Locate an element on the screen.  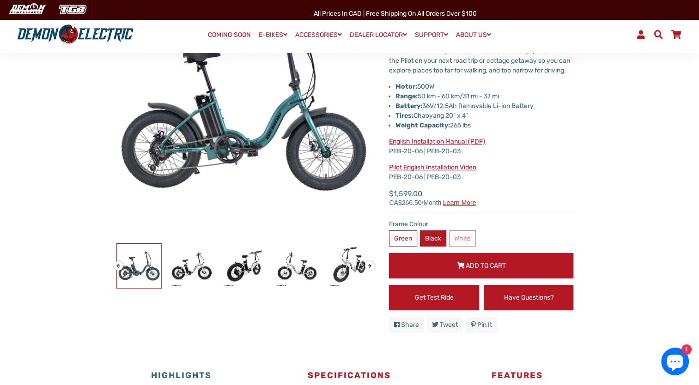
img: Demon Electric is located at coordinates (27, 9).